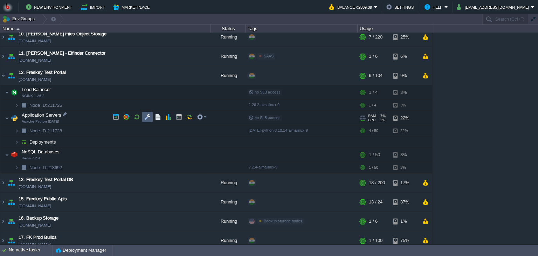  Describe the element at coordinates (405, 37) in the screenshot. I see `div: 25%` at that location.